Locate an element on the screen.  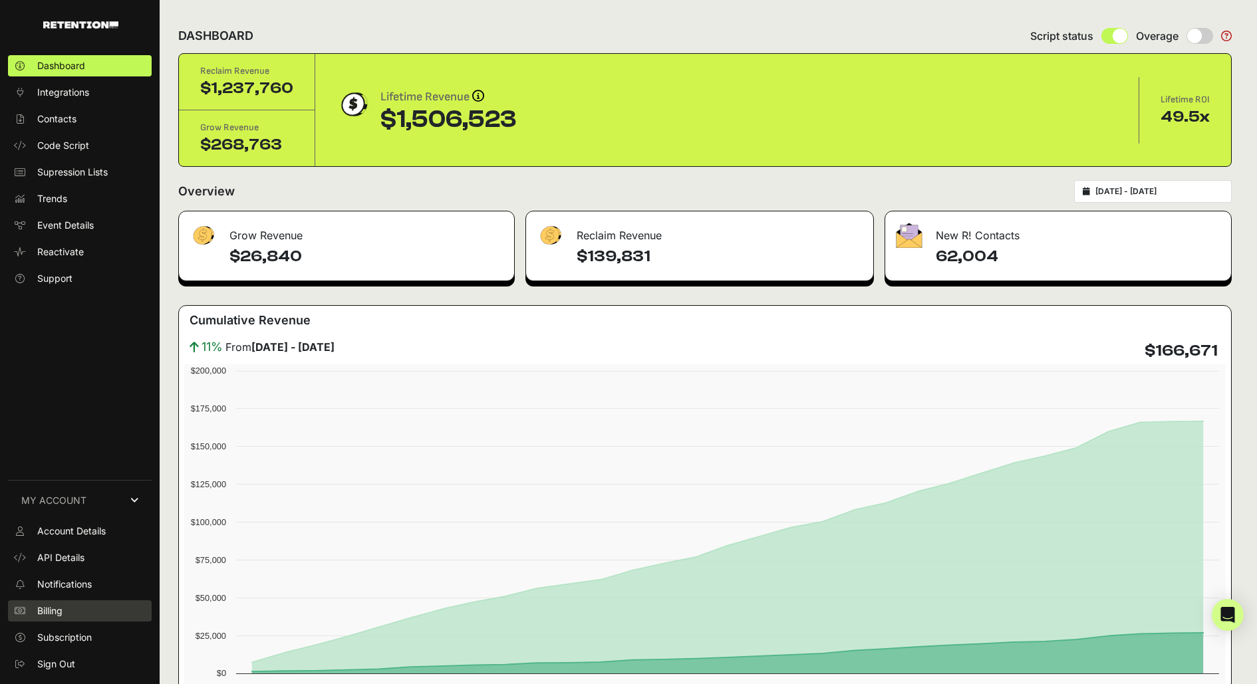
a: Supression Lists is located at coordinates (80, 172).